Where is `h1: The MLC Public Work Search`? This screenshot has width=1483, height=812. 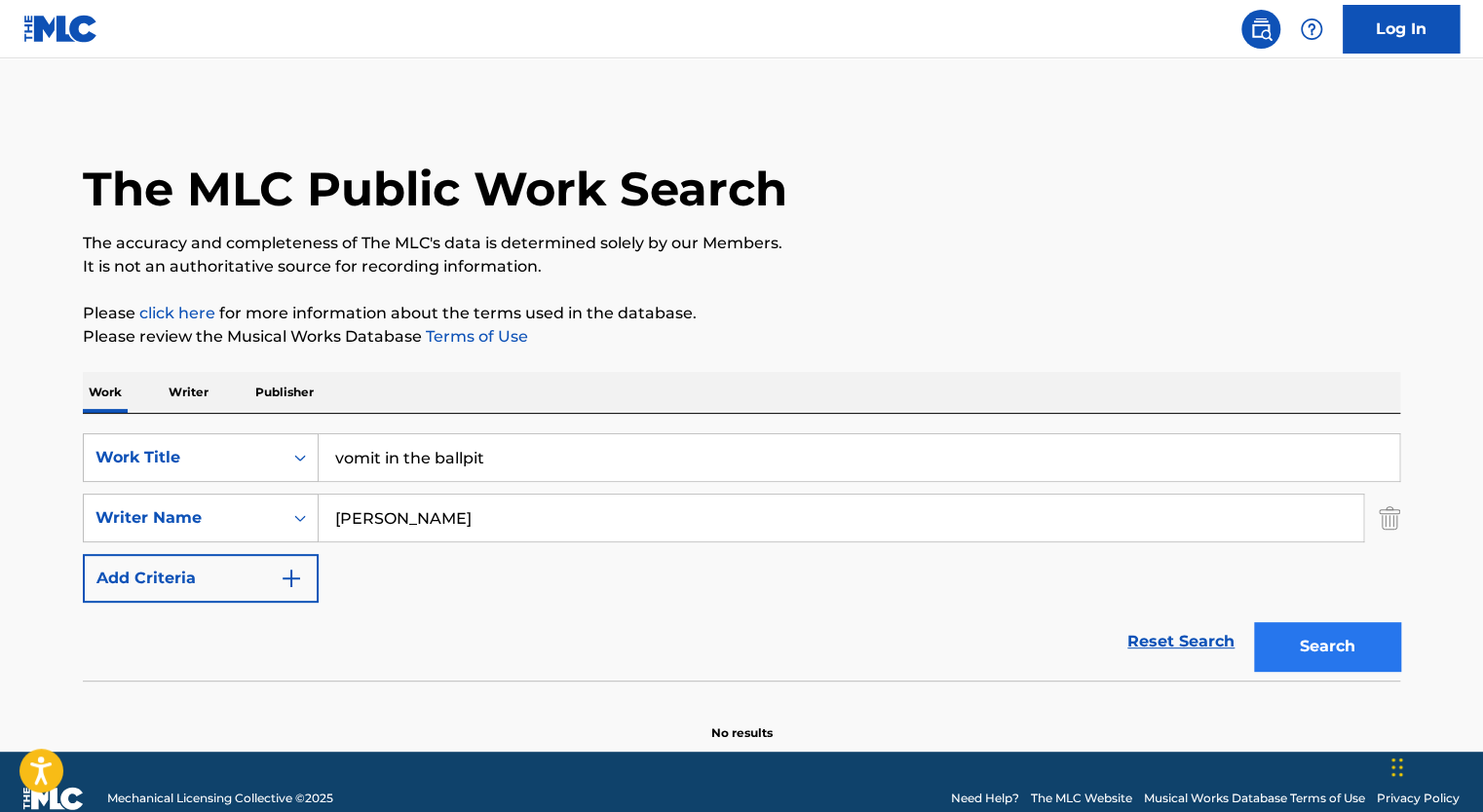 h1: The MLC Public Work Search is located at coordinates (434, 189).